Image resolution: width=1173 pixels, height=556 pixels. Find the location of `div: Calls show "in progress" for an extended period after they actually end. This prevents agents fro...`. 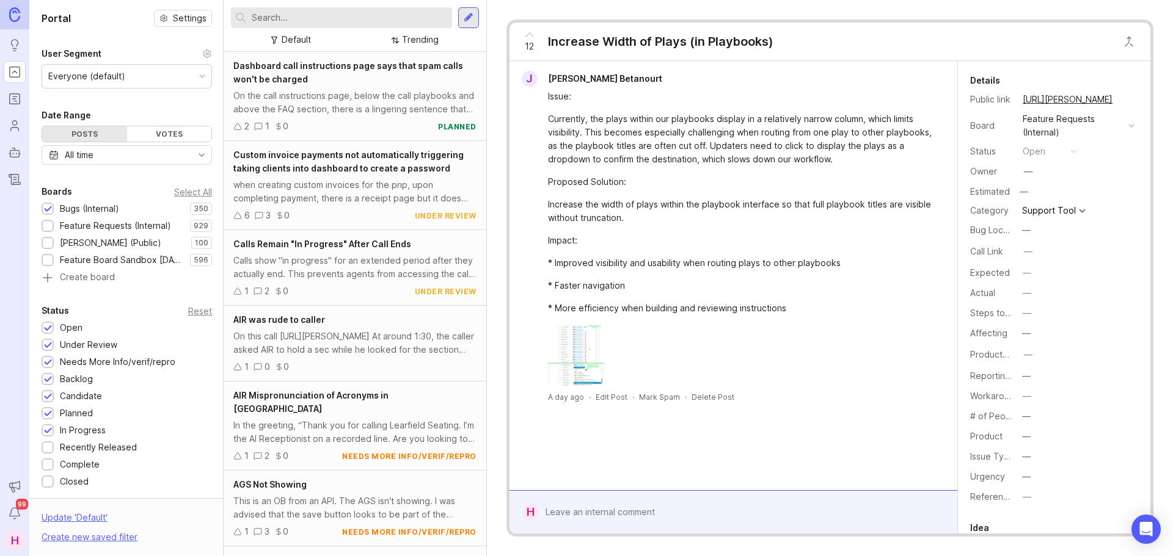

div: Calls show "in progress" for an extended period after they actually end. This prevents agents fro... is located at coordinates (355, 267).